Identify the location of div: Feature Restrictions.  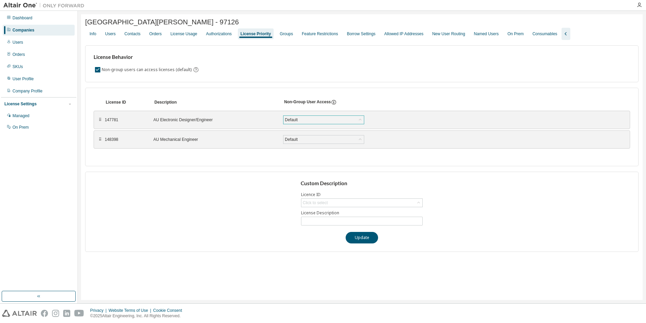
(320, 34).